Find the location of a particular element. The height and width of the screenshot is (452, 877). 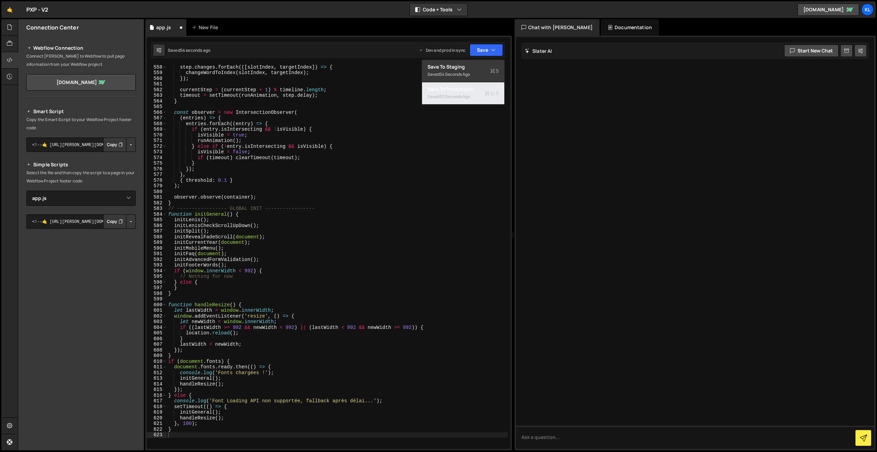

div: 617 is located at coordinates (157, 401).